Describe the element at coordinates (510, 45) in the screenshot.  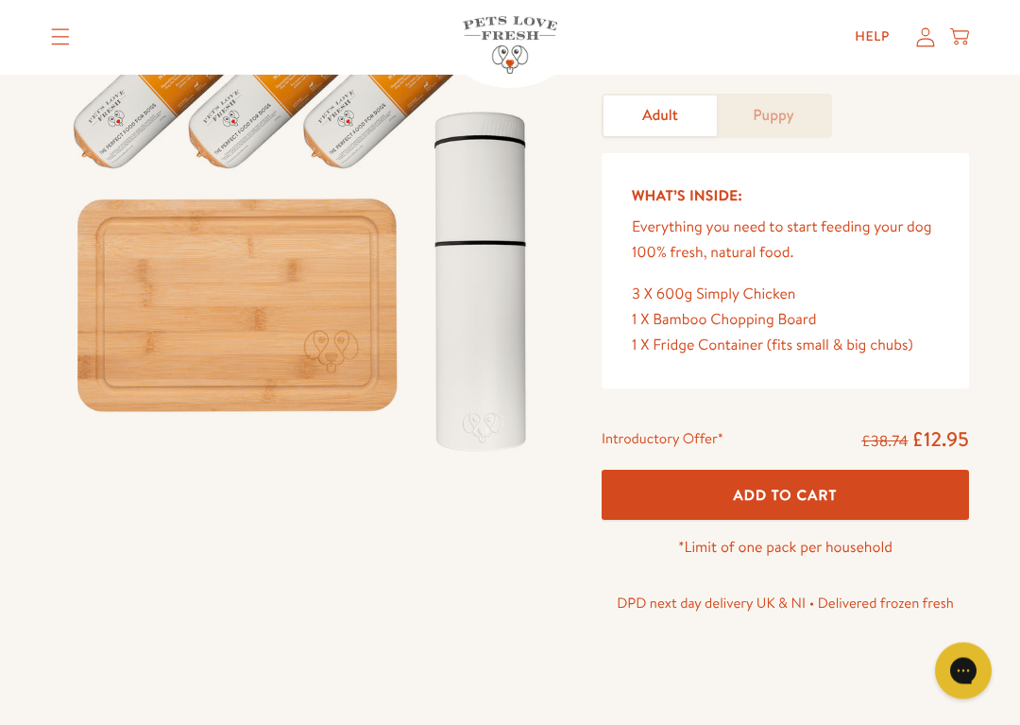
I see `img: Pets Love Fresh` at that location.